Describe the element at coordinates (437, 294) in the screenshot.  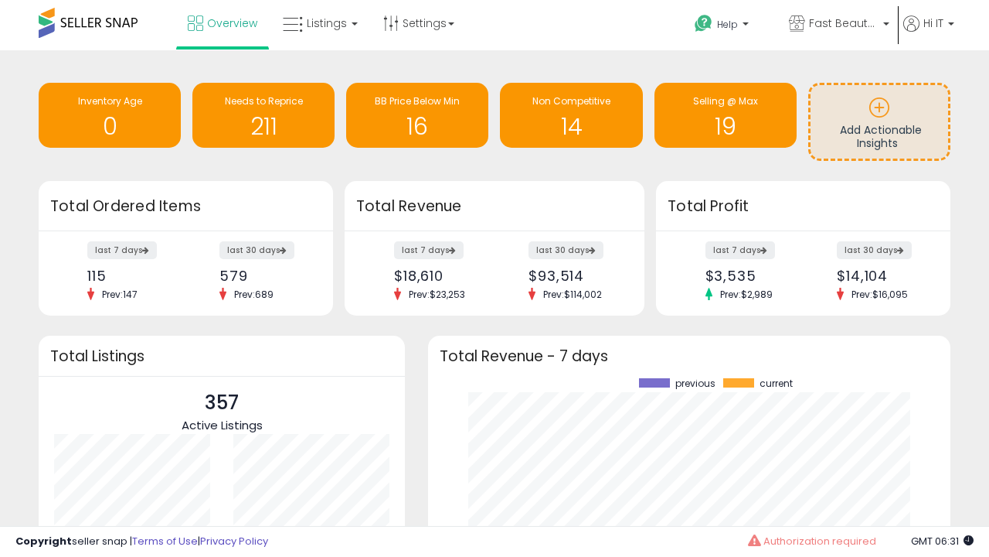
I see `span: Prev: $23,253` at that location.